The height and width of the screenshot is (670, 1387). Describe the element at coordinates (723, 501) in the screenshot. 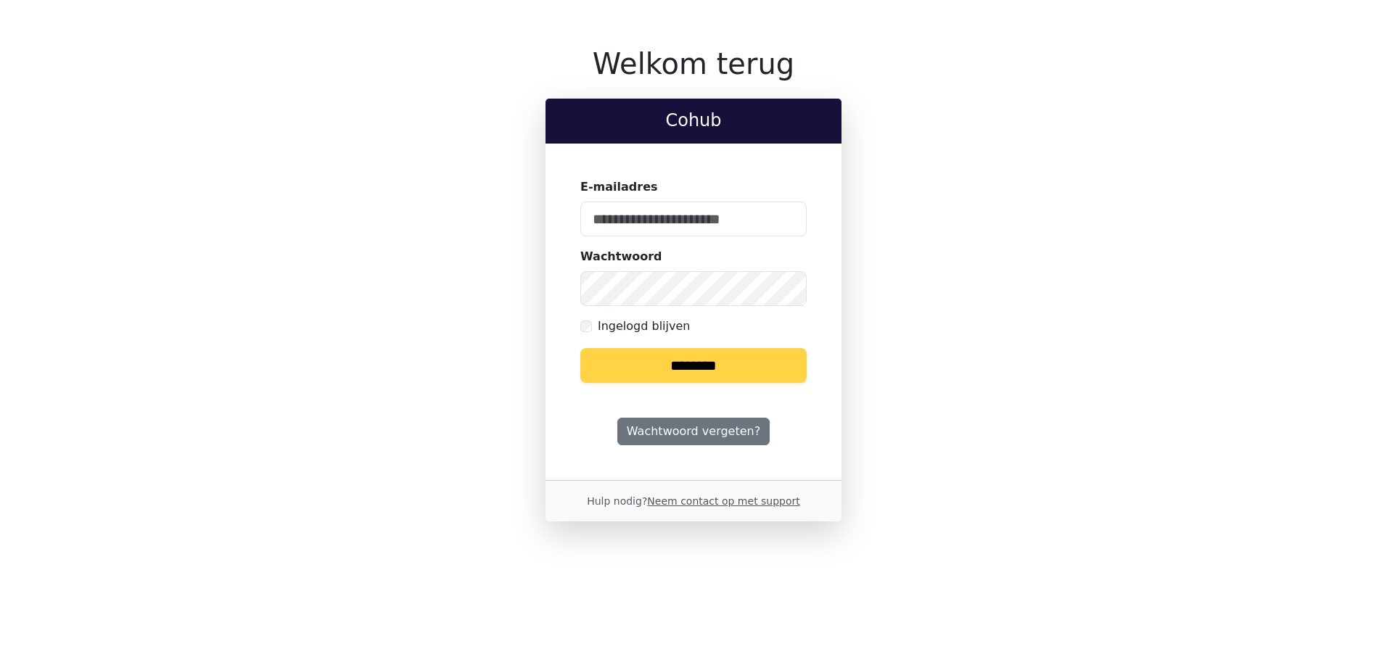

I see `a: Neem contact op met support` at that location.